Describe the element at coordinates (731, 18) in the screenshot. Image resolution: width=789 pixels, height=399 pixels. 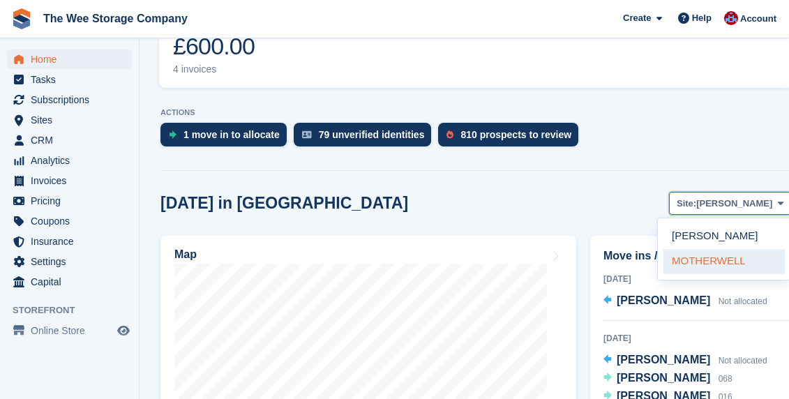
I see `img: Scott Ritchie` at that location.